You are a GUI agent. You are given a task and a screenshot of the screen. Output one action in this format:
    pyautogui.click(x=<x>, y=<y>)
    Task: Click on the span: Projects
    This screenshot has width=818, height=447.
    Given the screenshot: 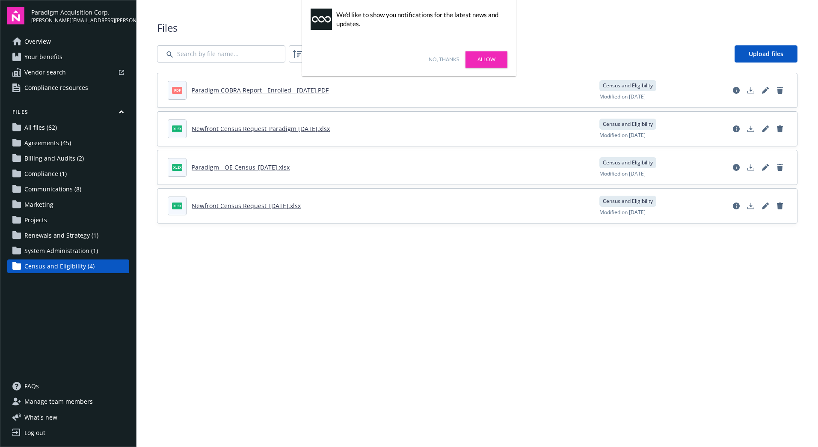 What is the action you would take?
    pyautogui.click(x=36, y=220)
    